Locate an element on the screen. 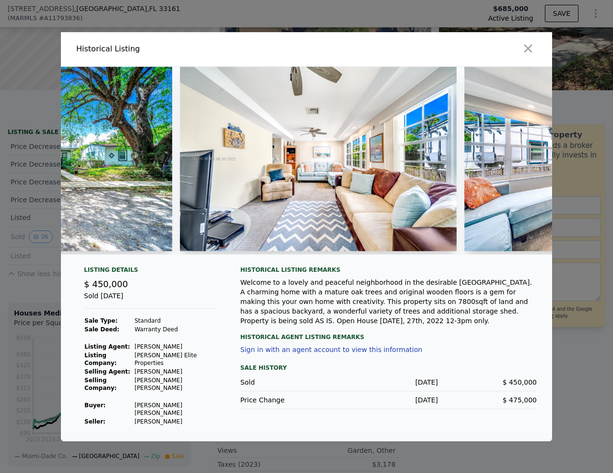 This screenshot has width=613, height=473. strong: Selling Agent: is located at coordinates (108, 371).